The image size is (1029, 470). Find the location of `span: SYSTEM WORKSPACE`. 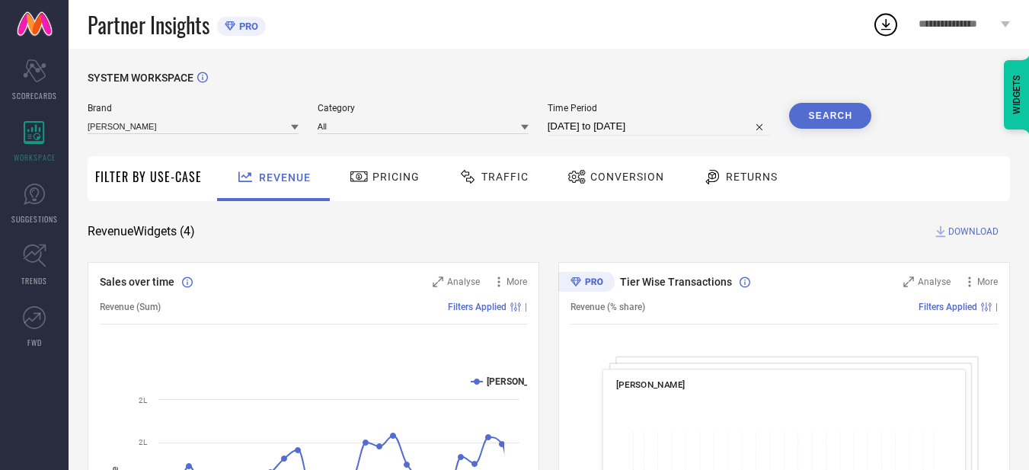

span: SYSTEM WORKSPACE is located at coordinates (140, 78).